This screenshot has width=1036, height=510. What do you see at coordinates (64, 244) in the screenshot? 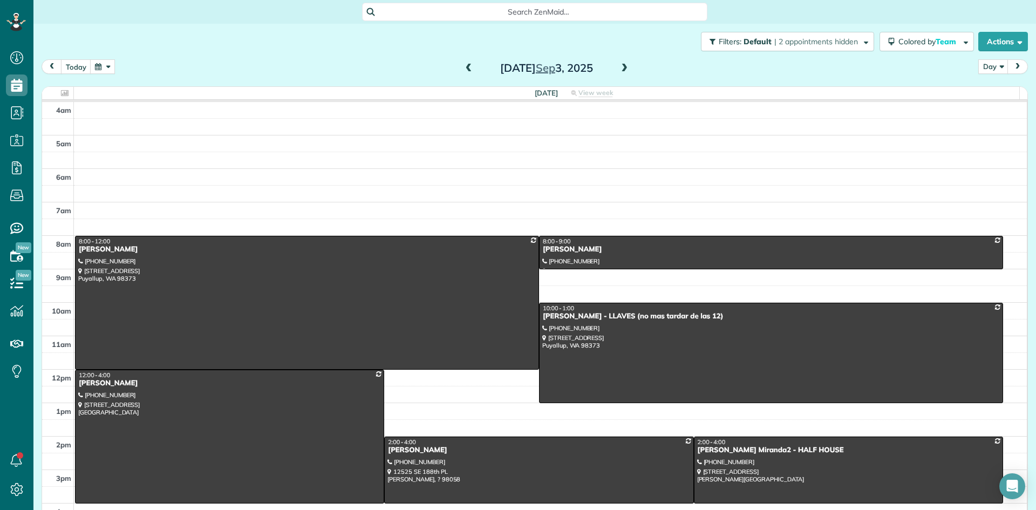
I see `span: 8am` at bounding box center [64, 244].